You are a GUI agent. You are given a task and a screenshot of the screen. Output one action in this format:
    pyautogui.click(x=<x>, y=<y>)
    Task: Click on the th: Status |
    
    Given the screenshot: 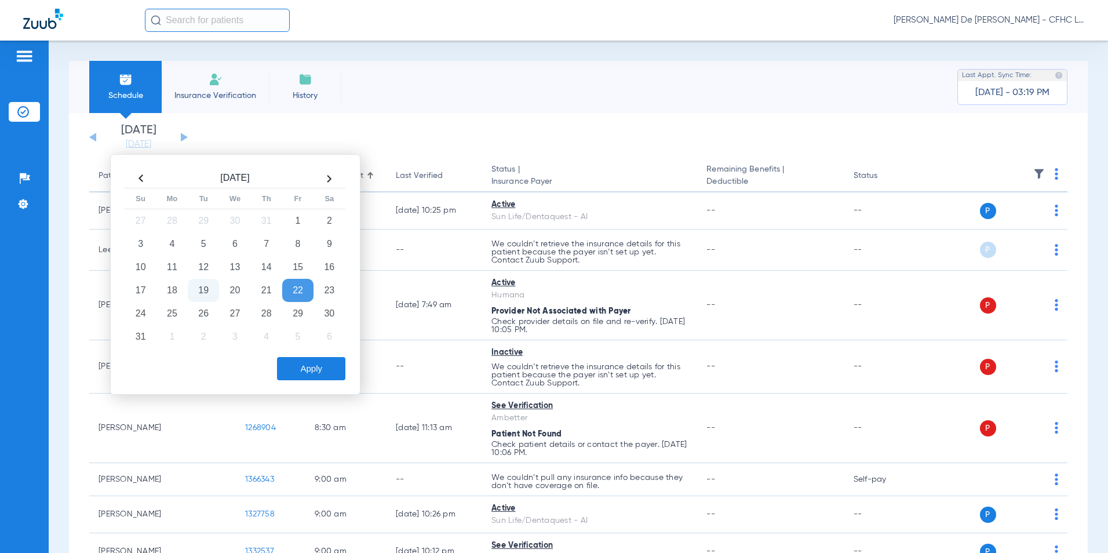 What is the action you would take?
    pyautogui.click(x=589, y=176)
    